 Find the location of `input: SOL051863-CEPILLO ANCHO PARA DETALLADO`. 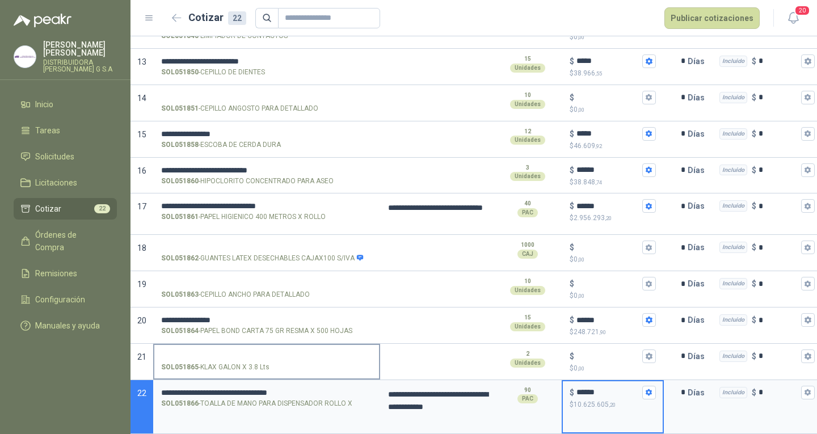

input: SOL051863-CEPILLO ANCHO PARA DETALLADO is located at coordinates (267, 284).